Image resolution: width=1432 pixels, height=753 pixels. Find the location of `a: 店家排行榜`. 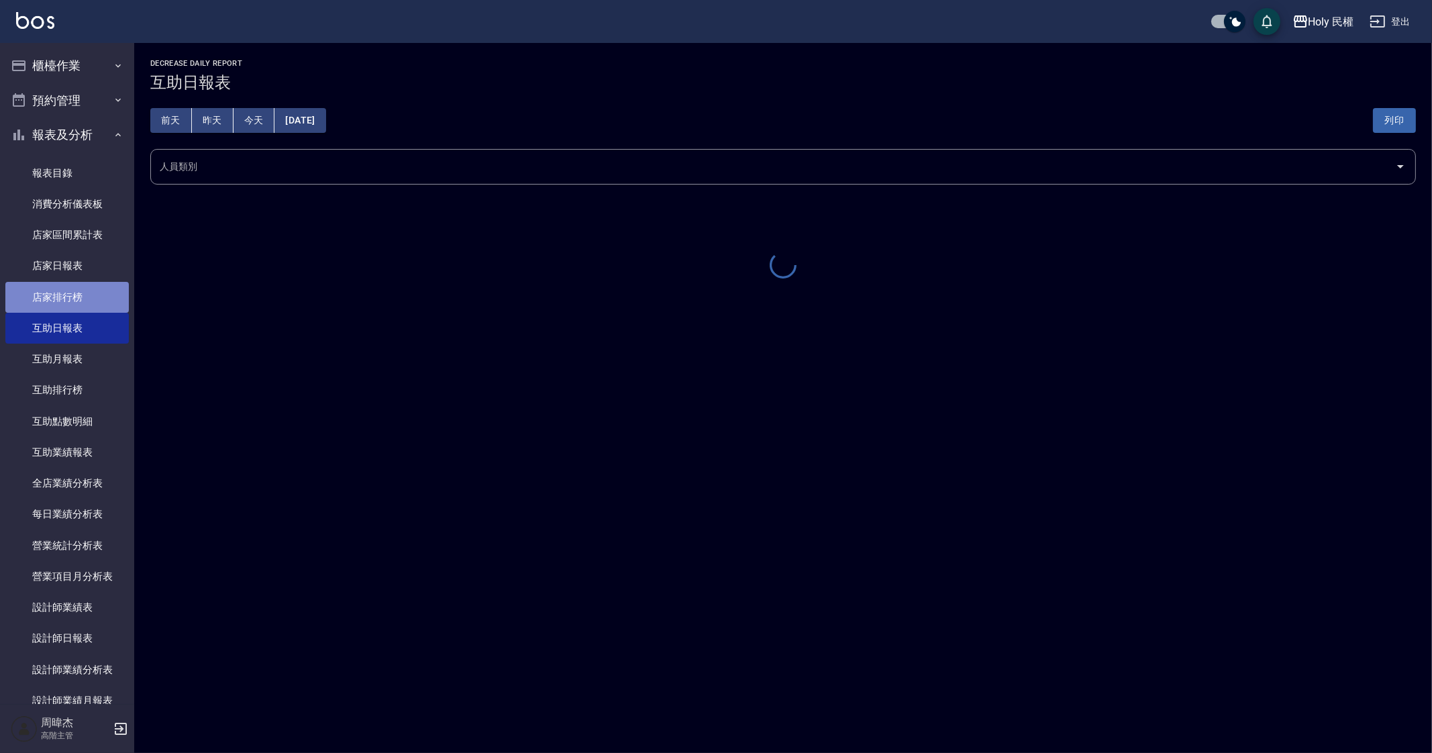

a: 店家排行榜 is located at coordinates (67, 297).